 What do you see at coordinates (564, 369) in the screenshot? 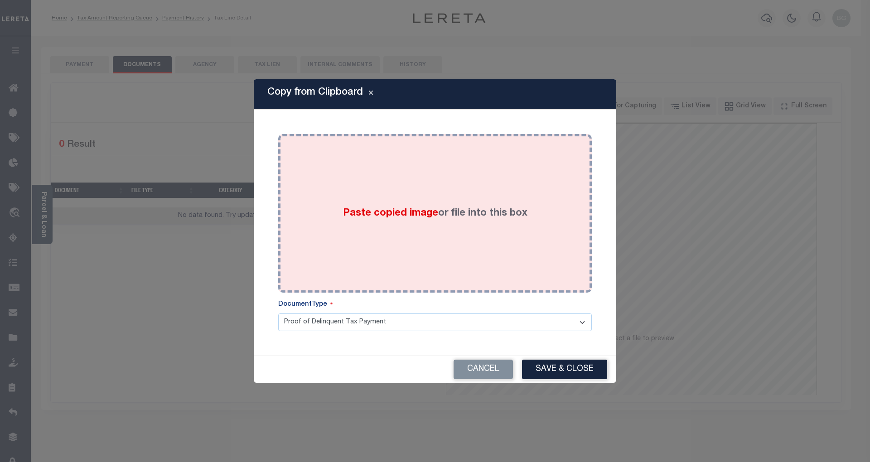
I see `button: Save & Close` at bounding box center [564, 369].